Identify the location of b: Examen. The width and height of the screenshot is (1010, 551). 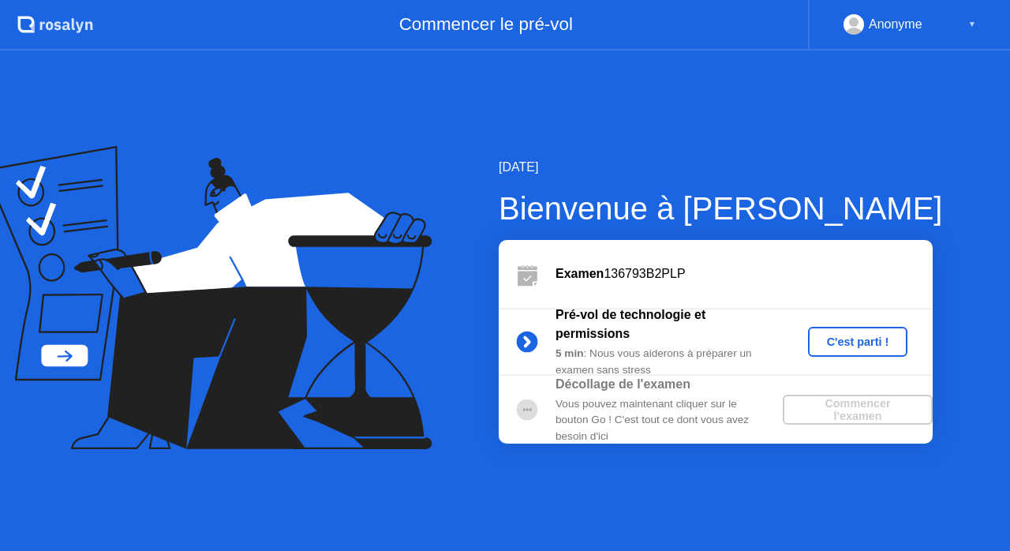
(579, 273).